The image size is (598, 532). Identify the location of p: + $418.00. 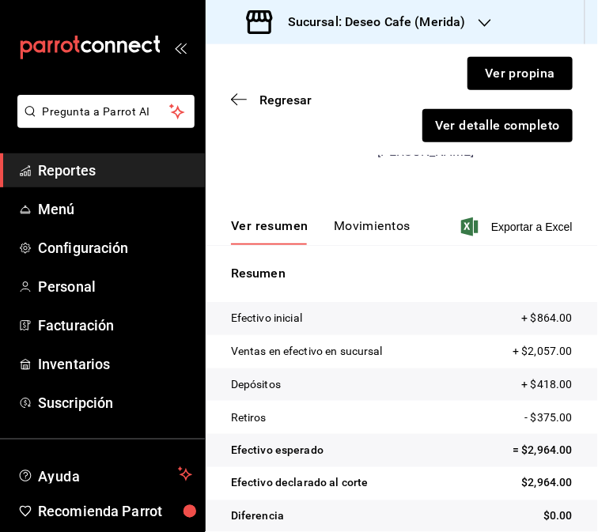
(547, 384).